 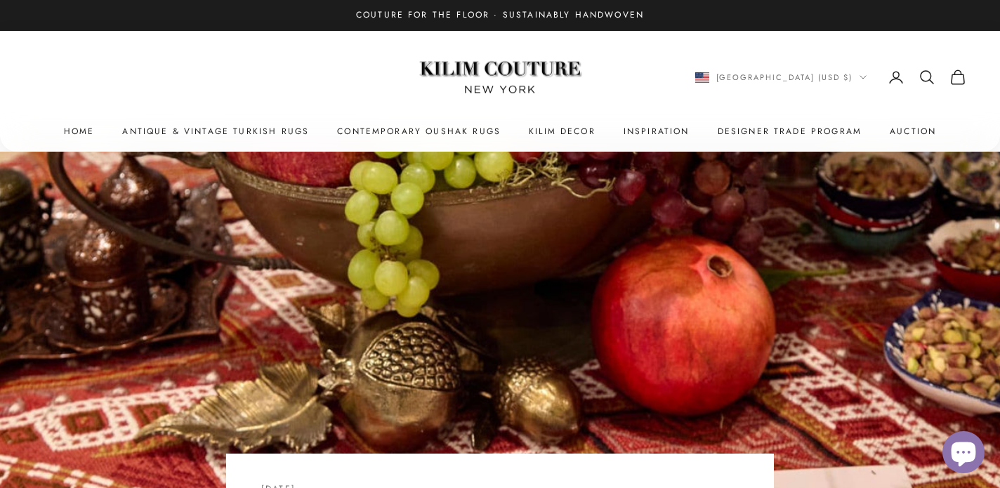 I want to click on a: Contemporary Oushak Rugs, so click(x=419, y=131).